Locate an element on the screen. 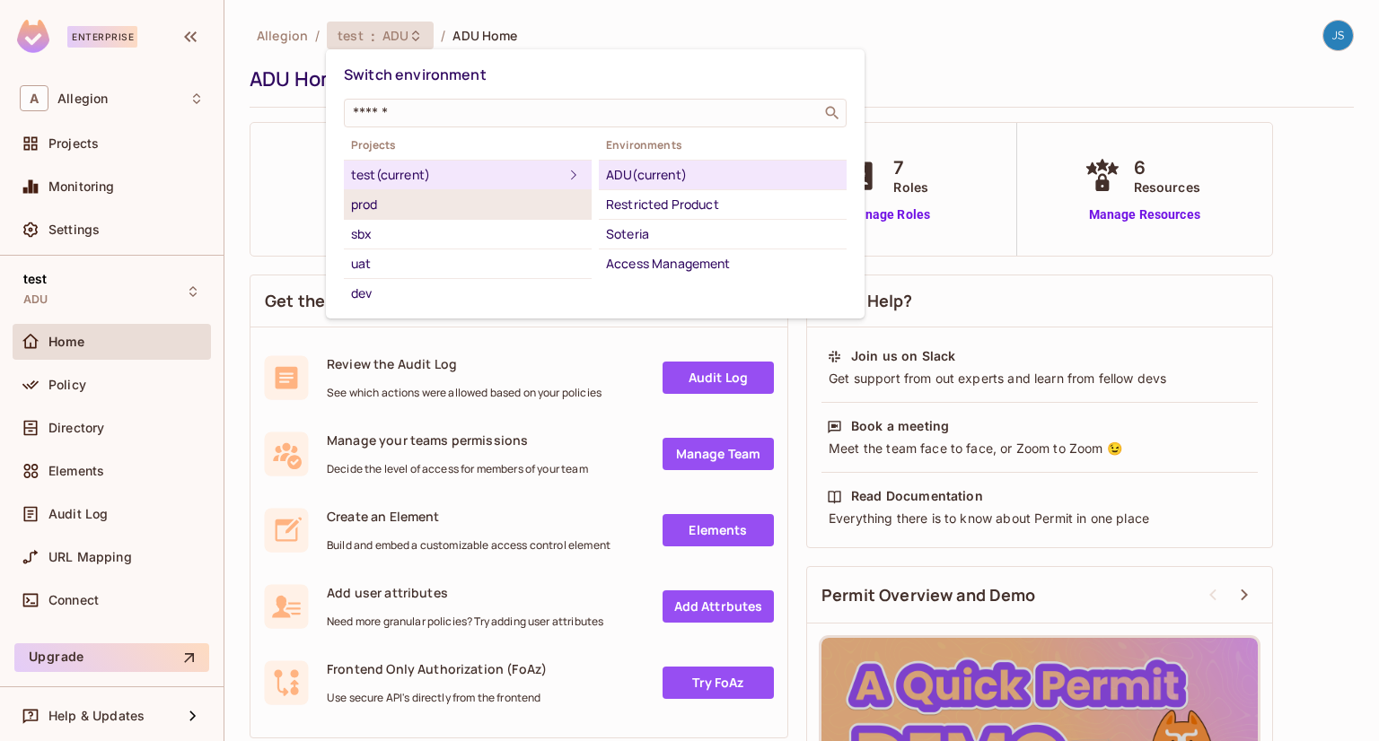 The image size is (1379, 741). span: Projects is located at coordinates (468, 145).